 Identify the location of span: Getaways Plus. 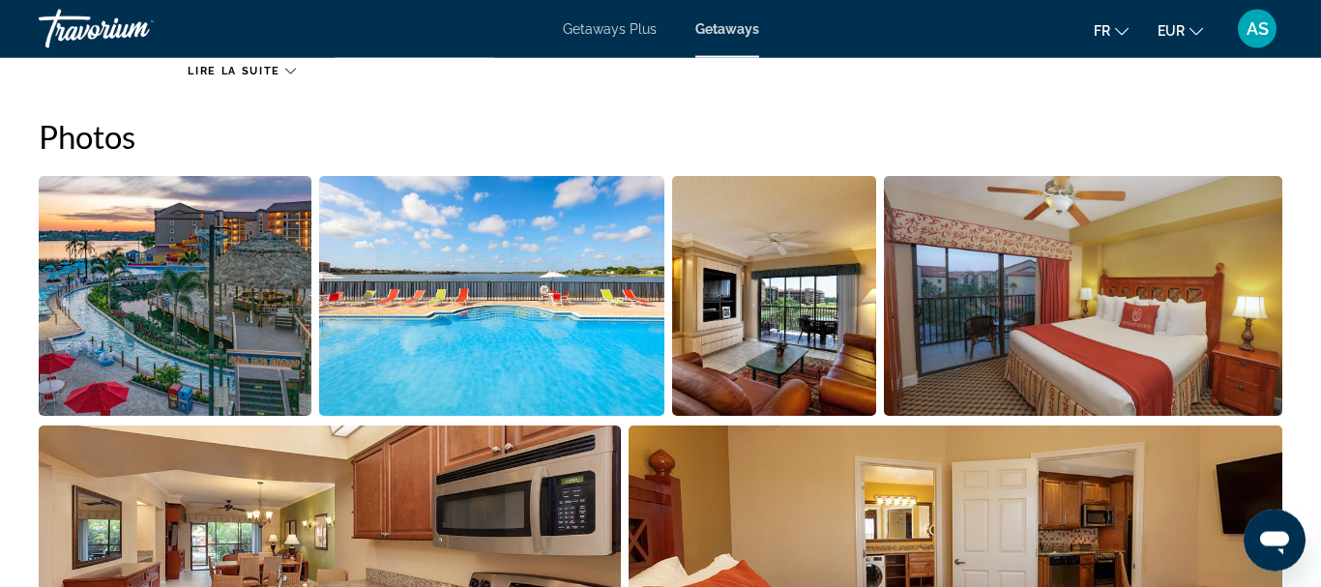
(609, 29).